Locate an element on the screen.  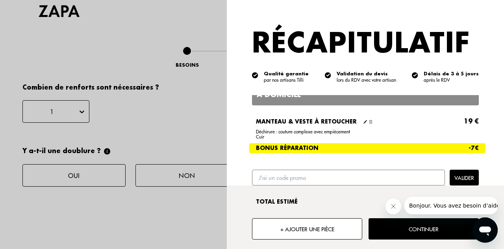
span: Bonus réparation is located at coordinates (287, 148).